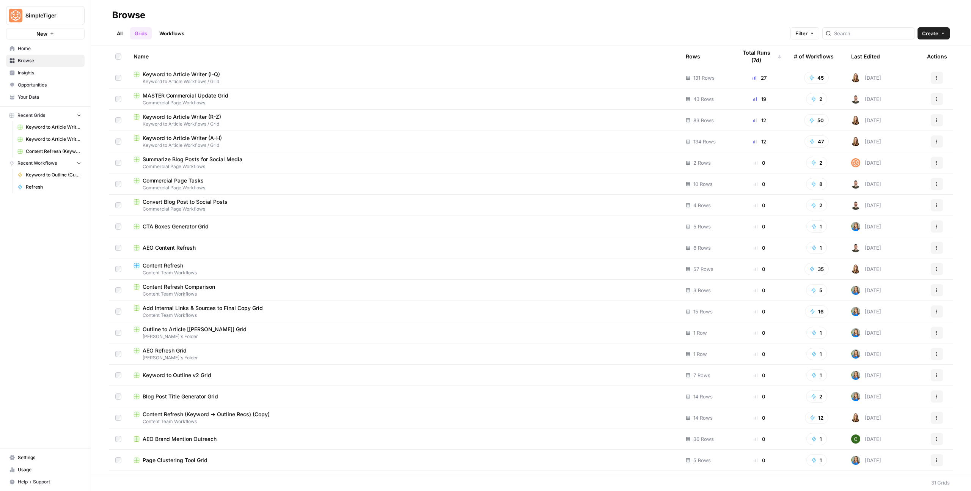 The width and height of the screenshot is (971, 491). What do you see at coordinates (702, 205) in the screenshot?
I see `span: 4 Rows` at bounding box center [702, 205].